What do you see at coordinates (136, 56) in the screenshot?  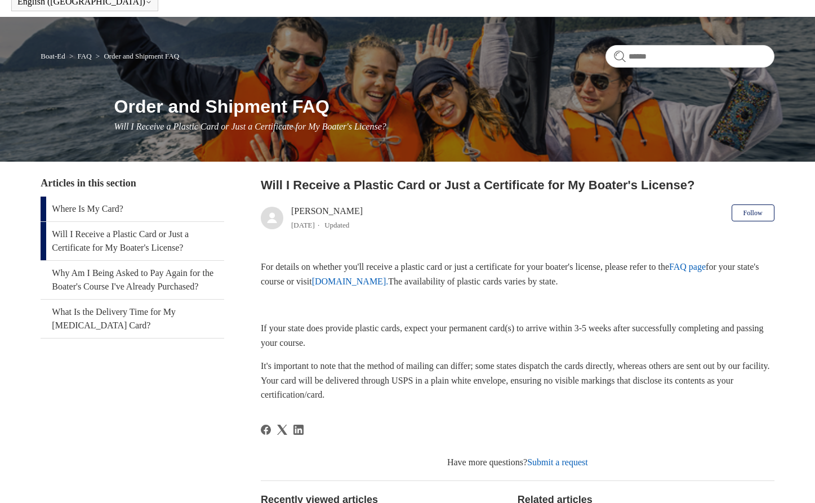 I see `li: Order and Shipment FAQ` at bounding box center [136, 56].